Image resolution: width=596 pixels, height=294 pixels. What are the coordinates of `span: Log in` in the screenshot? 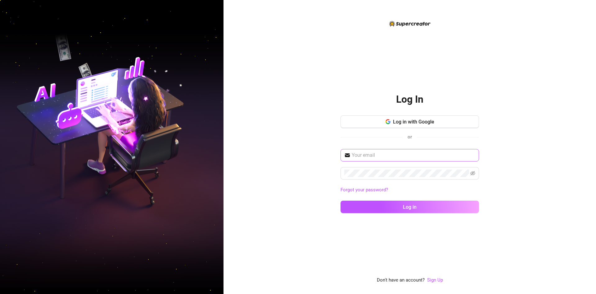 It's located at (410, 207).